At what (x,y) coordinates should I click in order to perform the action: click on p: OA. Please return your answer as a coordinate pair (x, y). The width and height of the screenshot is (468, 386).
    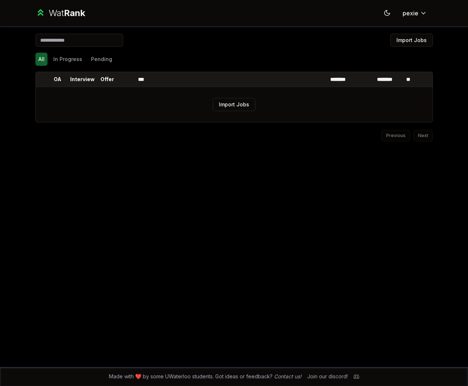
    Looking at the image, I should click on (57, 79).